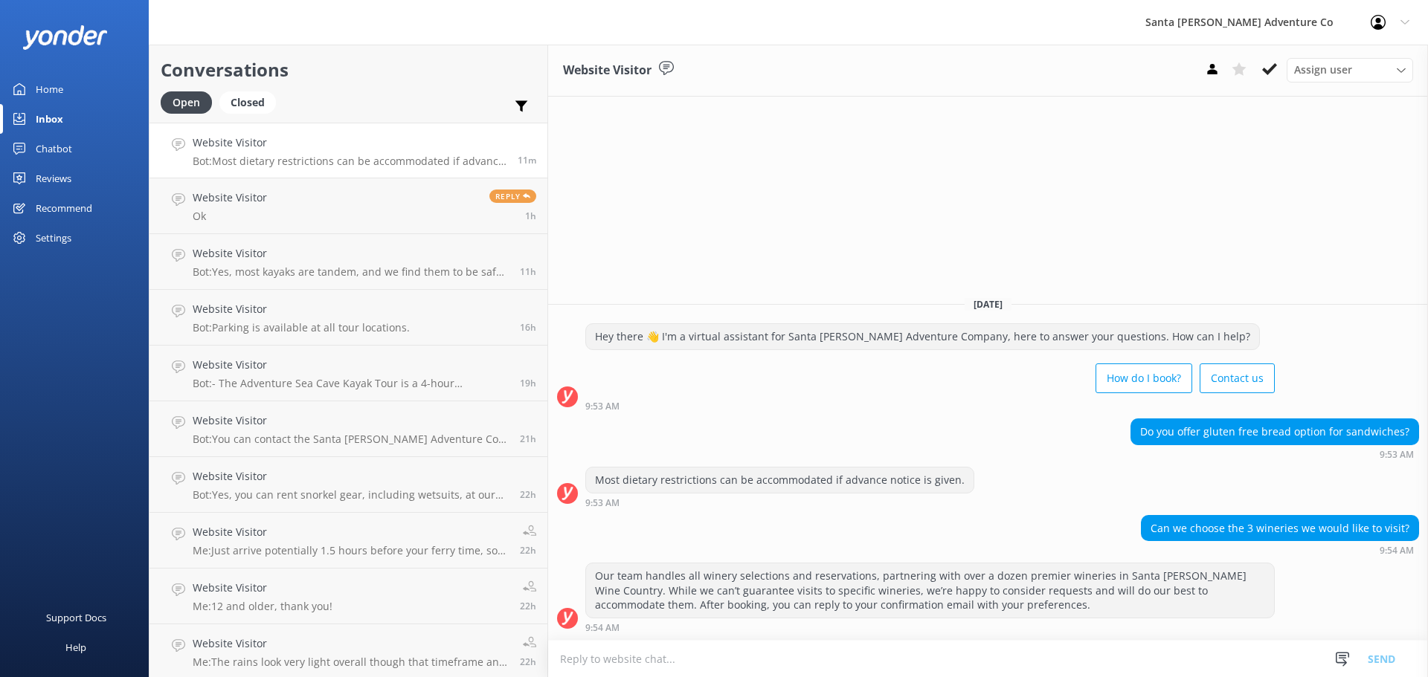  I want to click on span: Sep 15 2025 11:19am (UTC -07:00) America/Tijuana, so click(528, 662).